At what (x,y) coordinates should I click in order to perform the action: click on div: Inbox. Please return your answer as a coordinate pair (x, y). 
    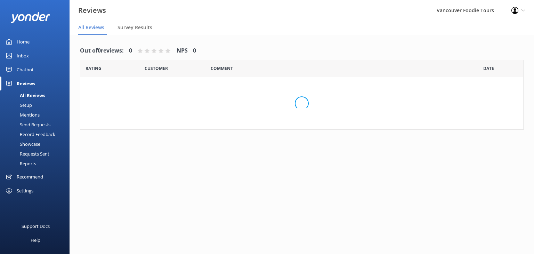
    Looking at the image, I should click on (23, 56).